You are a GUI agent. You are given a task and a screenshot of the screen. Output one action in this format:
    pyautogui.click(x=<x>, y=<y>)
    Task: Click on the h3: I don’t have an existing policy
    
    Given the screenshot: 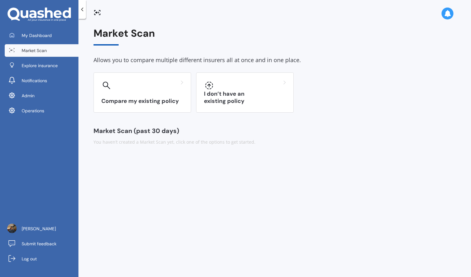 What is the action you would take?
    pyautogui.click(x=245, y=98)
    